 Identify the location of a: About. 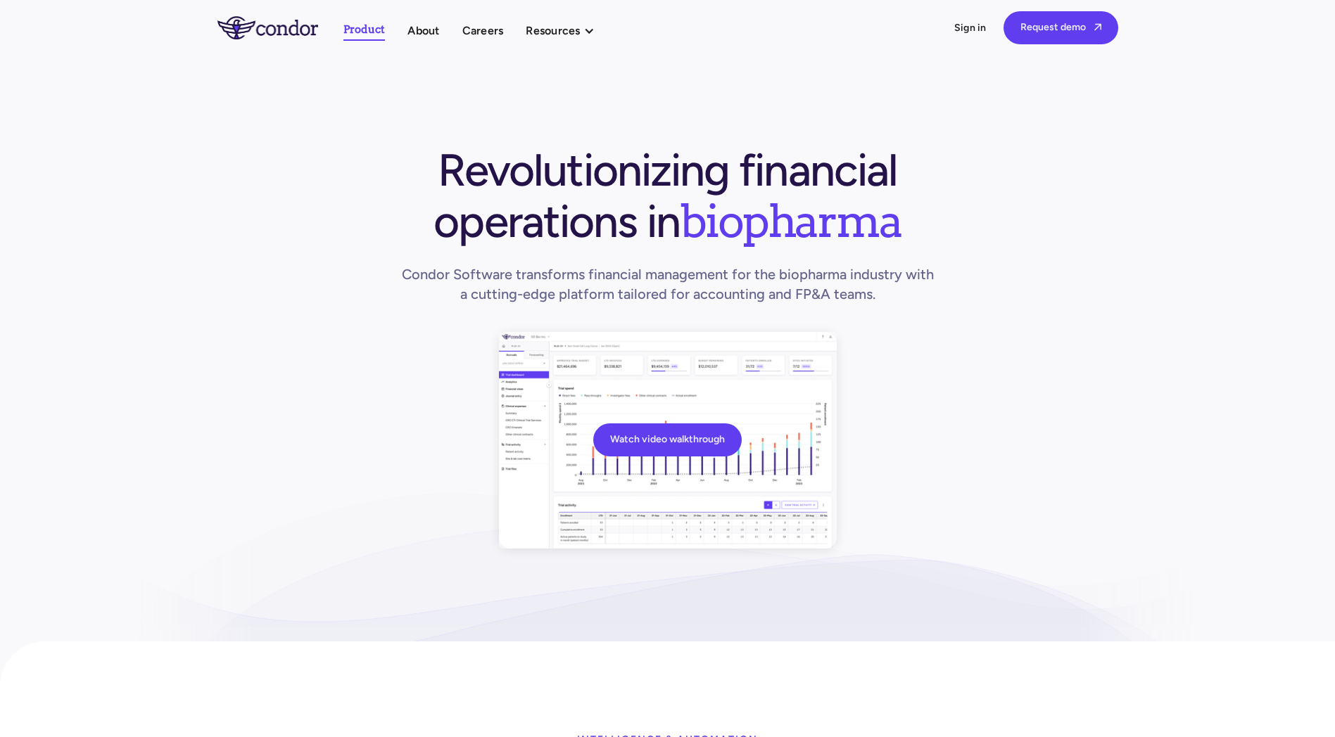
(423, 30).